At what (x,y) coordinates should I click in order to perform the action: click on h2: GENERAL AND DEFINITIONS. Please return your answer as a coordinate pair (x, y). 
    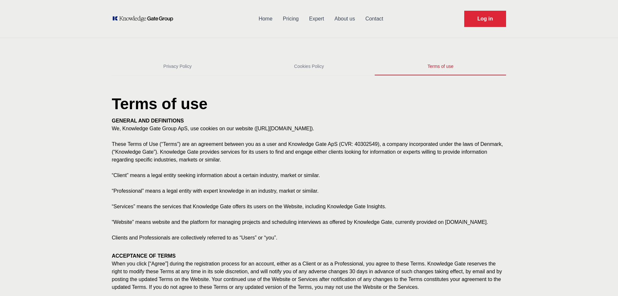
    Looking at the image, I should click on (309, 121).